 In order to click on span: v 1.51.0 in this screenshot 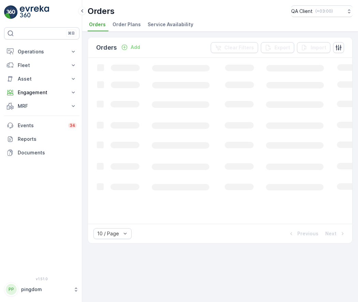, I will do `click(42, 279)`.